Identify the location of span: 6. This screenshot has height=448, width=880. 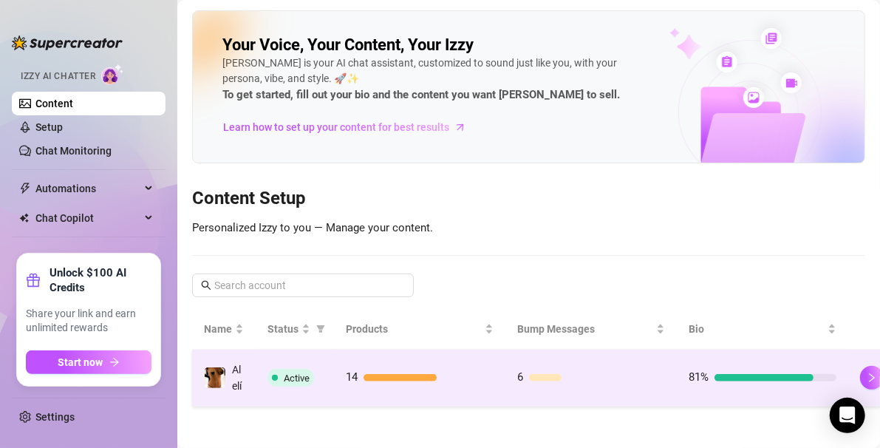
(520, 377).